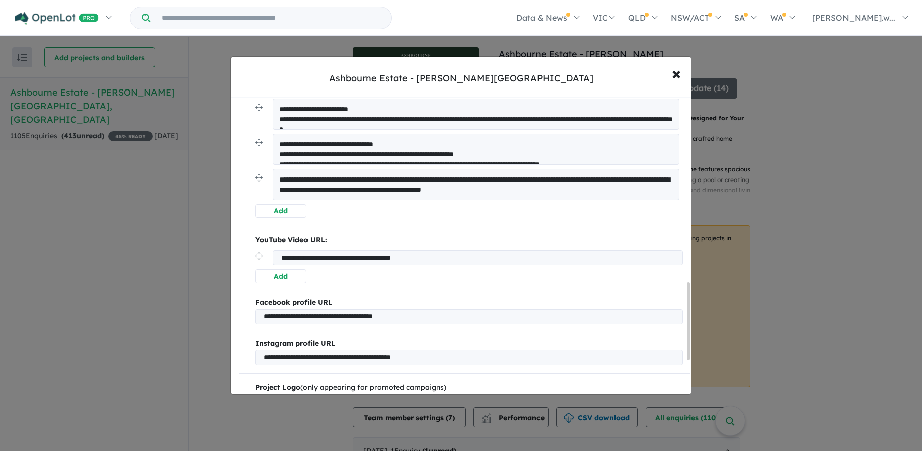 The image size is (922, 451). Describe the element at coordinates (56, 18) in the screenshot. I see `img: Openlot PRO Logo White` at that location.